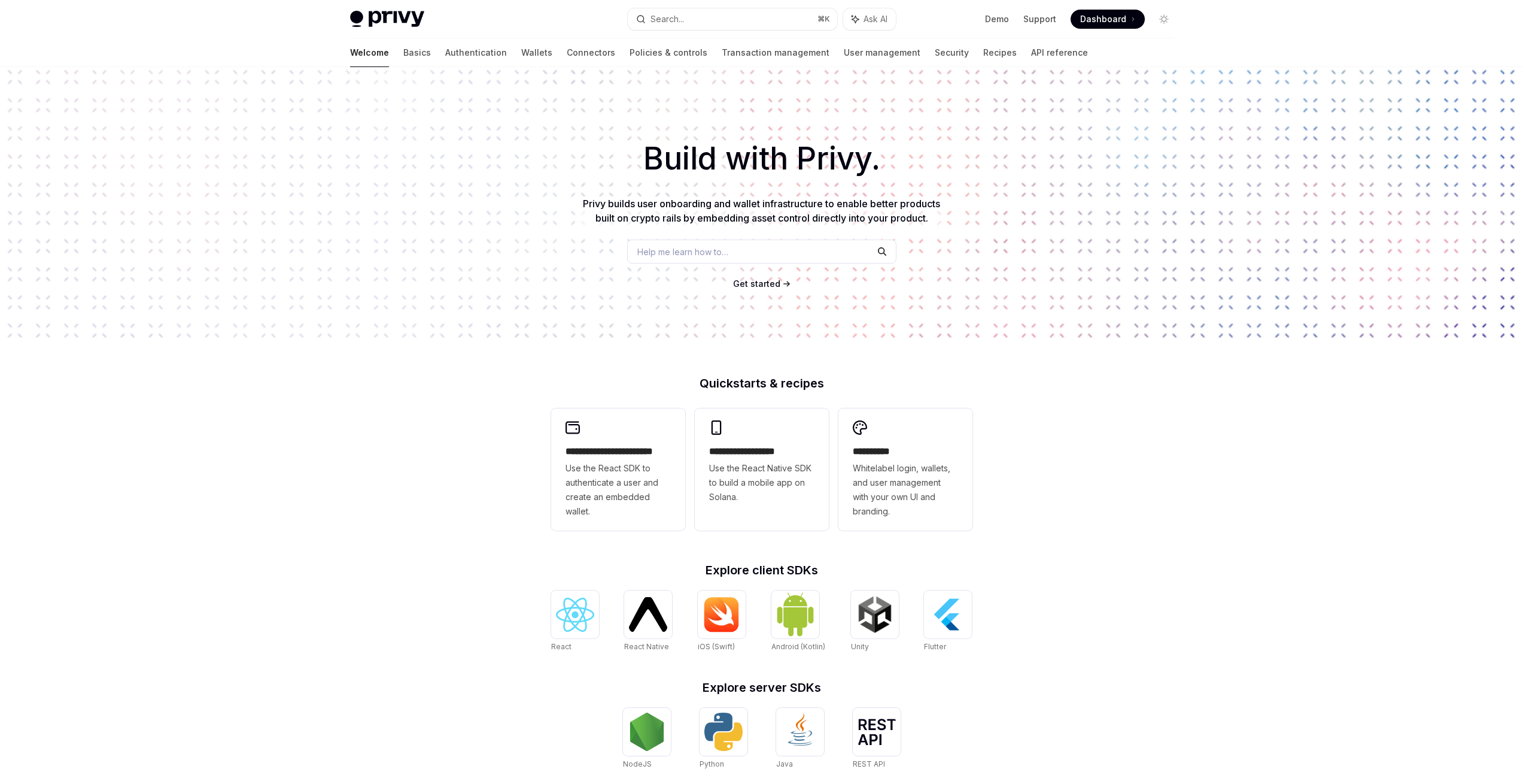 This screenshot has height=775, width=1523. I want to click on img: Android (Kotlin), so click(795, 614).